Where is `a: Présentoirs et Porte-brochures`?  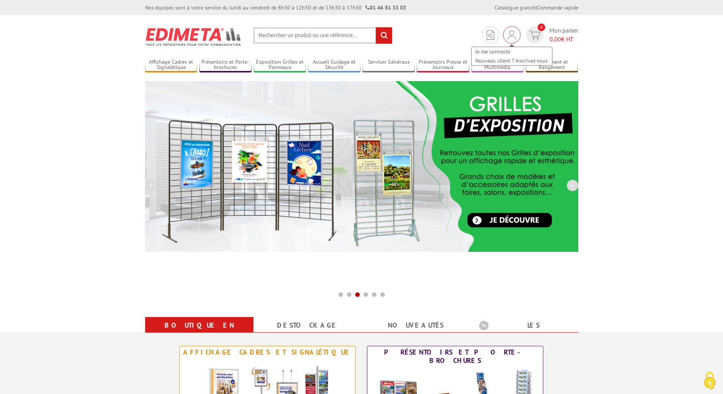 a: Présentoirs et Porte-brochures is located at coordinates (226, 65).